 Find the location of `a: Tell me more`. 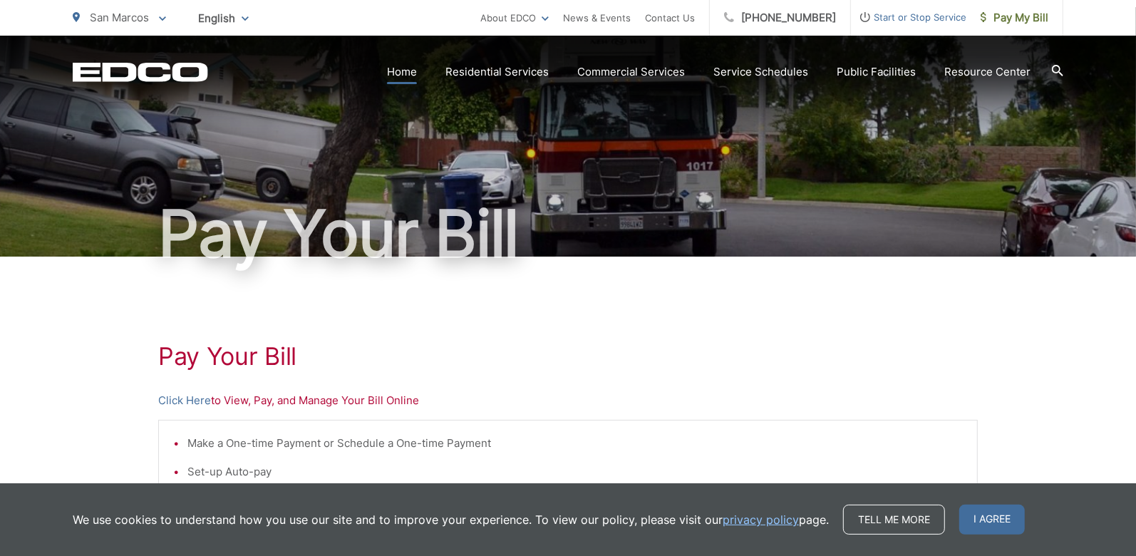

a: Tell me more is located at coordinates (894, 519).